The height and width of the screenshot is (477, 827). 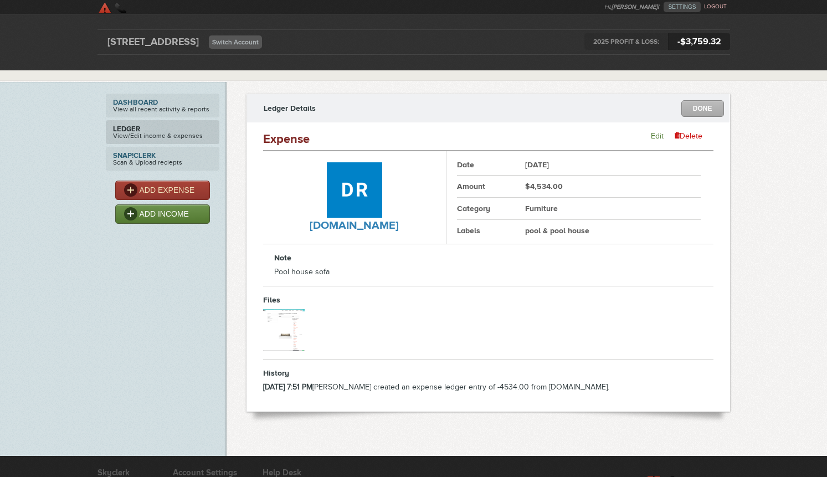 What do you see at coordinates (162, 105) in the screenshot?
I see `a: DashboardView all recent activity & reports` at bounding box center [162, 105].